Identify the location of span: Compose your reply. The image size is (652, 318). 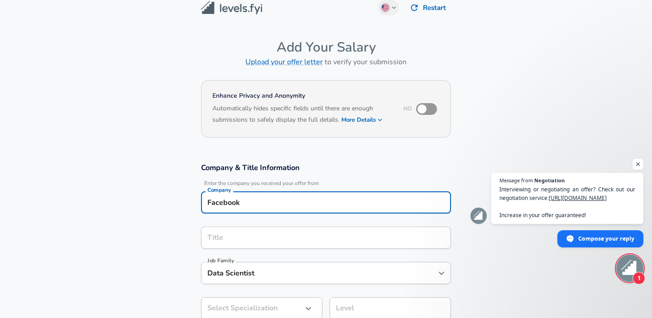
(606, 239).